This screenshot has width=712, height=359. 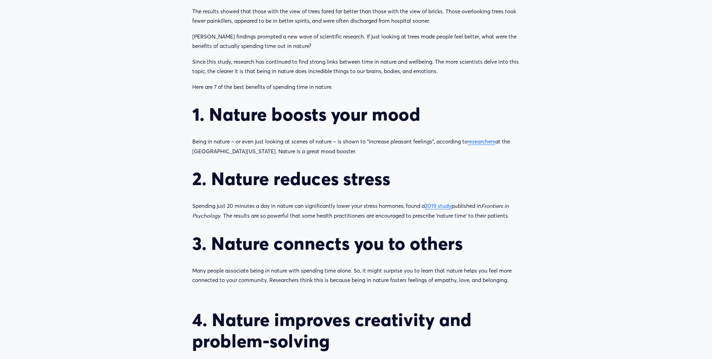 What do you see at coordinates (356, 146) in the screenshot?
I see `p: Being in nature – or even just looking at scenes of nature – is shown to “increase pleasant feeli...` at bounding box center [356, 146].